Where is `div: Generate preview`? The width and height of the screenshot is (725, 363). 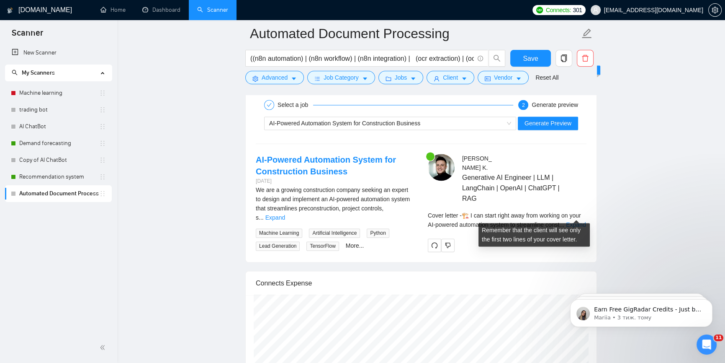
div: Generate preview is located at coordinates (555, 105).